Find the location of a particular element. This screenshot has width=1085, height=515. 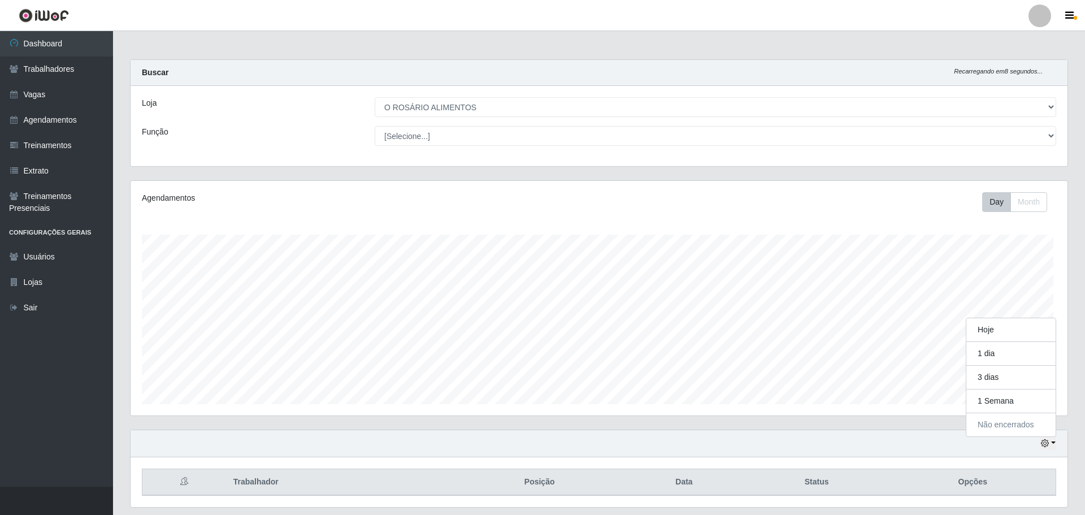

th: Data is located at coordinates (684, 482).